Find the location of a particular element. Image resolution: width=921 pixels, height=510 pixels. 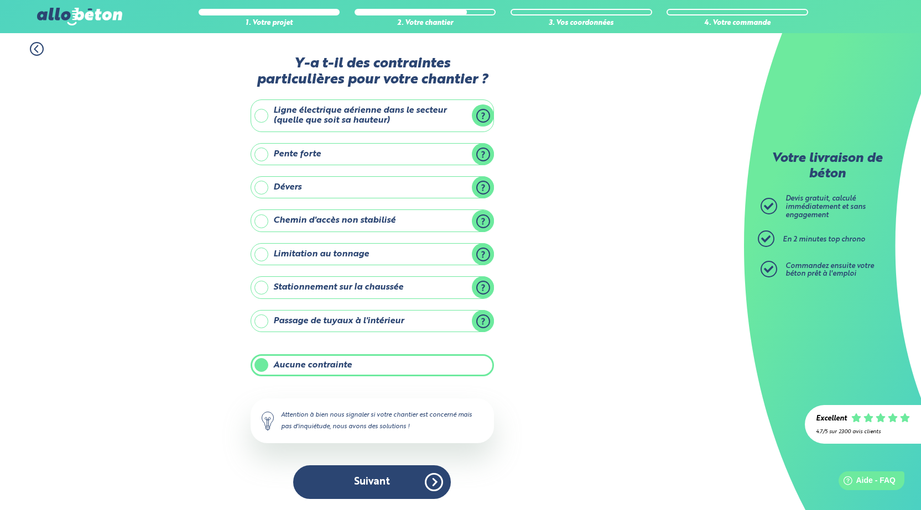

span: Devis gratuit, calculé immédiatement et sans engagement is located at coordinates (825, 207).